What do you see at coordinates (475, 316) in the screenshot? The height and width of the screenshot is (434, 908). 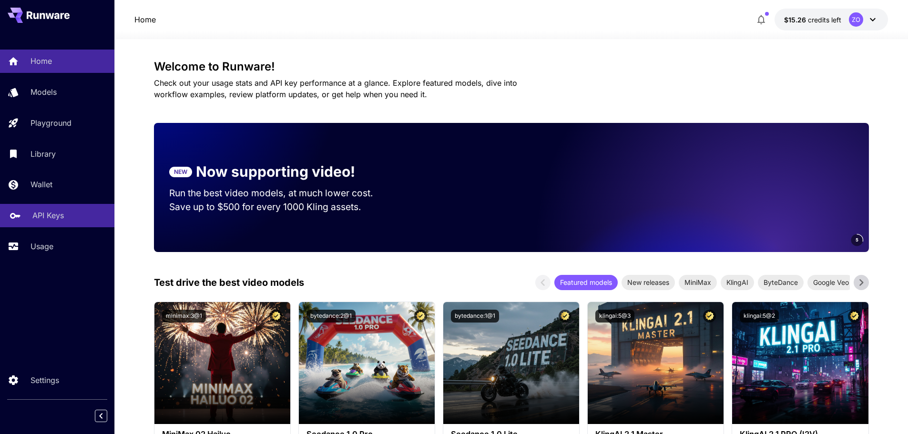 I see `button: bytedance:1@1` at bounding box center [475, 316].